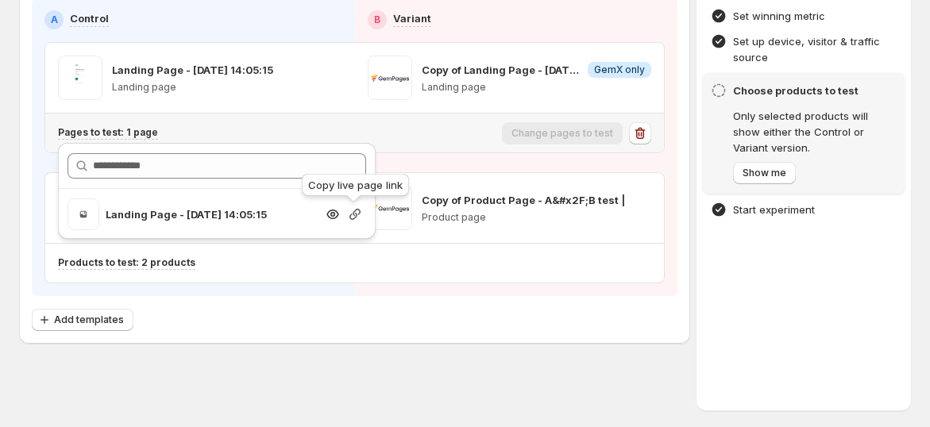 The image size is (930, 427). I want to click on h4: Set up device, visitor & traffic source, so click(815, 49).